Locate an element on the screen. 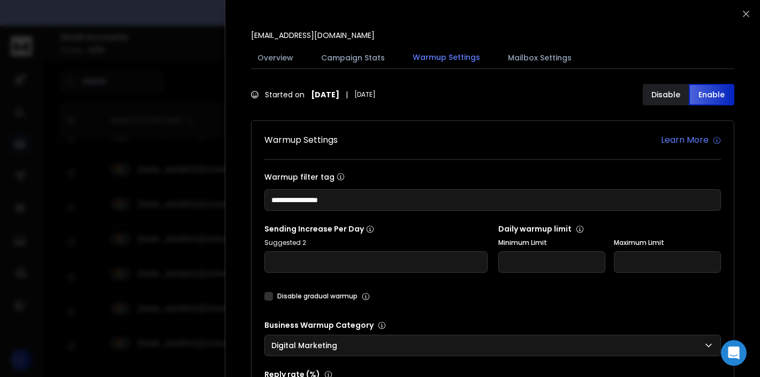 This screenshot has width=760, height=377. label: Disable gradual warmup is located at coordinates (317, 296).